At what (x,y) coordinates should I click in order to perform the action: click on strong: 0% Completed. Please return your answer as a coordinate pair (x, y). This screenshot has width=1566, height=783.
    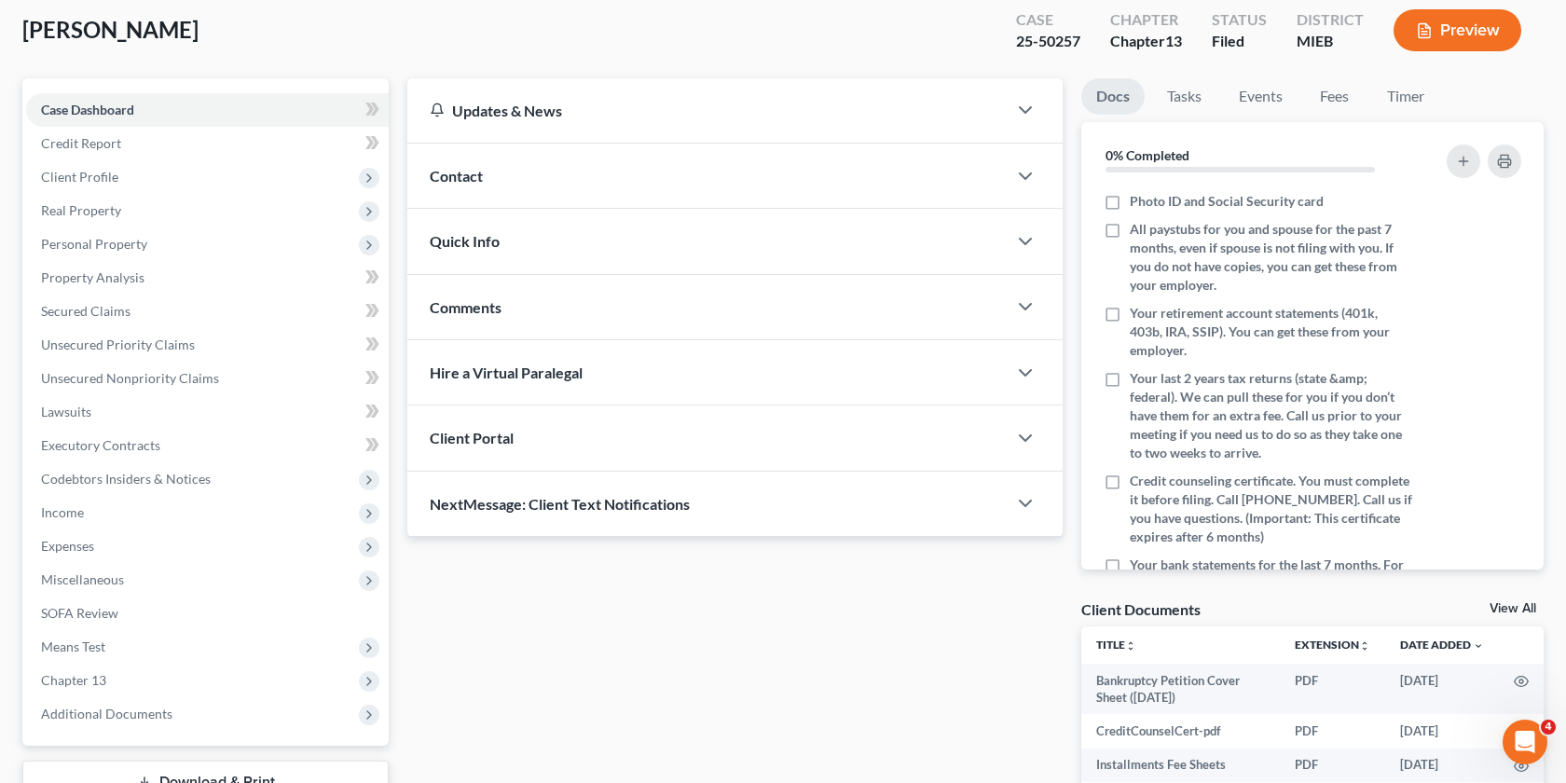
    Looking at the image, I should click on (1147, 155).